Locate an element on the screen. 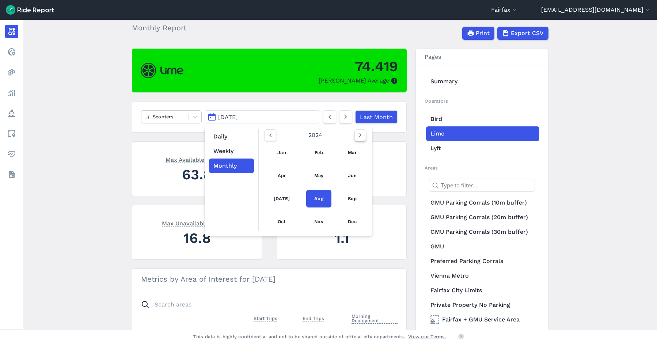 This screenshot has height=343, width=657. a: GMU Parking Corrals (10m buffer) is located at coordinates (483, 203).